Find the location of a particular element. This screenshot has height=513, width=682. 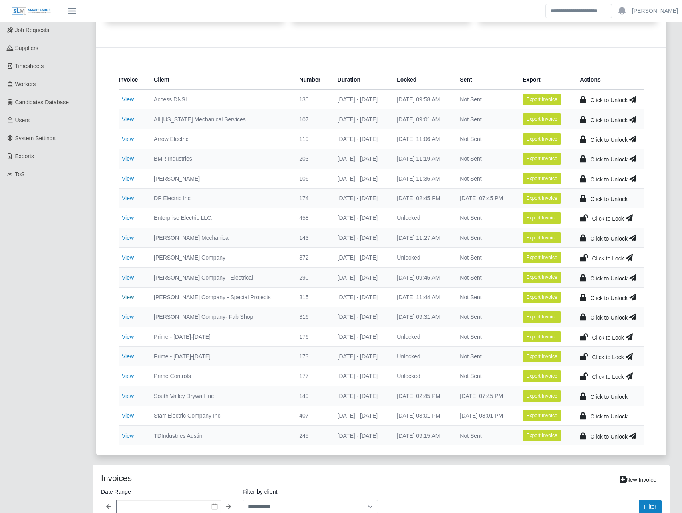

span: Workers is located at coordinates (26, 84).